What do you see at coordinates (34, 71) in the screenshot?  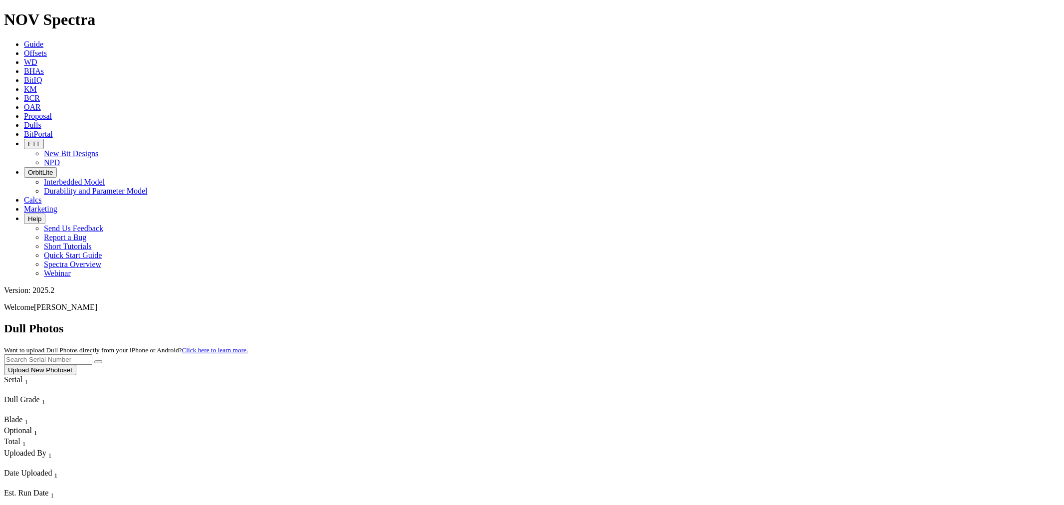 I see `span: BHAs` at bounding box center [34, 71].